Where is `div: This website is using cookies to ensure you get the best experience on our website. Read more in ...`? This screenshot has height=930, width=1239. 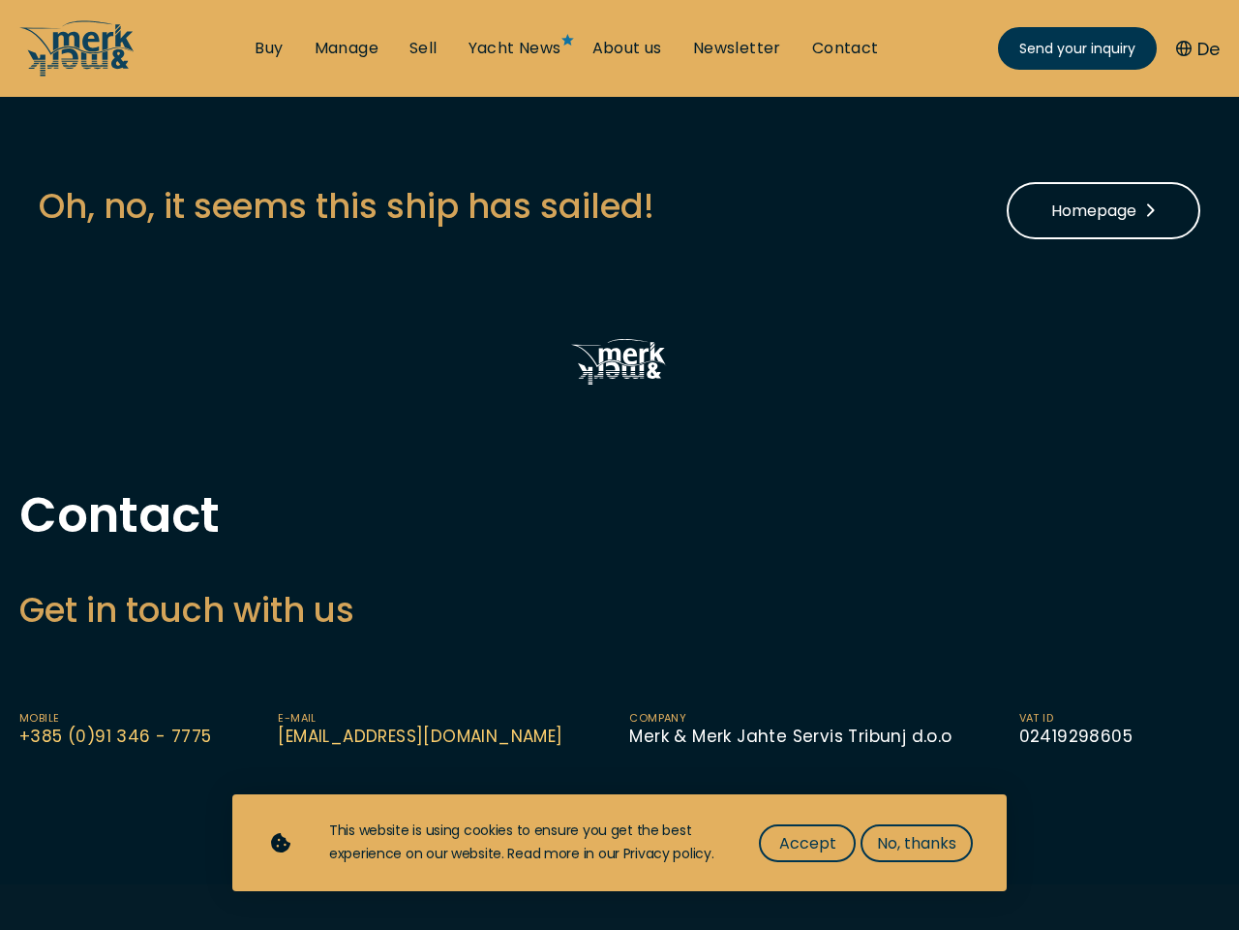 div: This website is using cookies to ensure you get the best experience on our website. Read more in ... is located at coordinates (525, 842).